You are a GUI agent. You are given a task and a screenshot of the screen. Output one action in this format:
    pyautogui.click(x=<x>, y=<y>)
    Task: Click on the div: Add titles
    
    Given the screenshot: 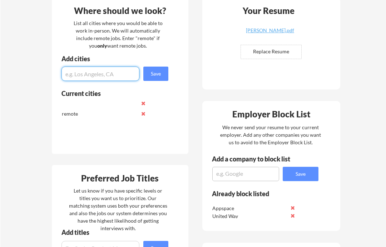 What is the action you would take?
    pyautogui.click(x=112, y=232)
    